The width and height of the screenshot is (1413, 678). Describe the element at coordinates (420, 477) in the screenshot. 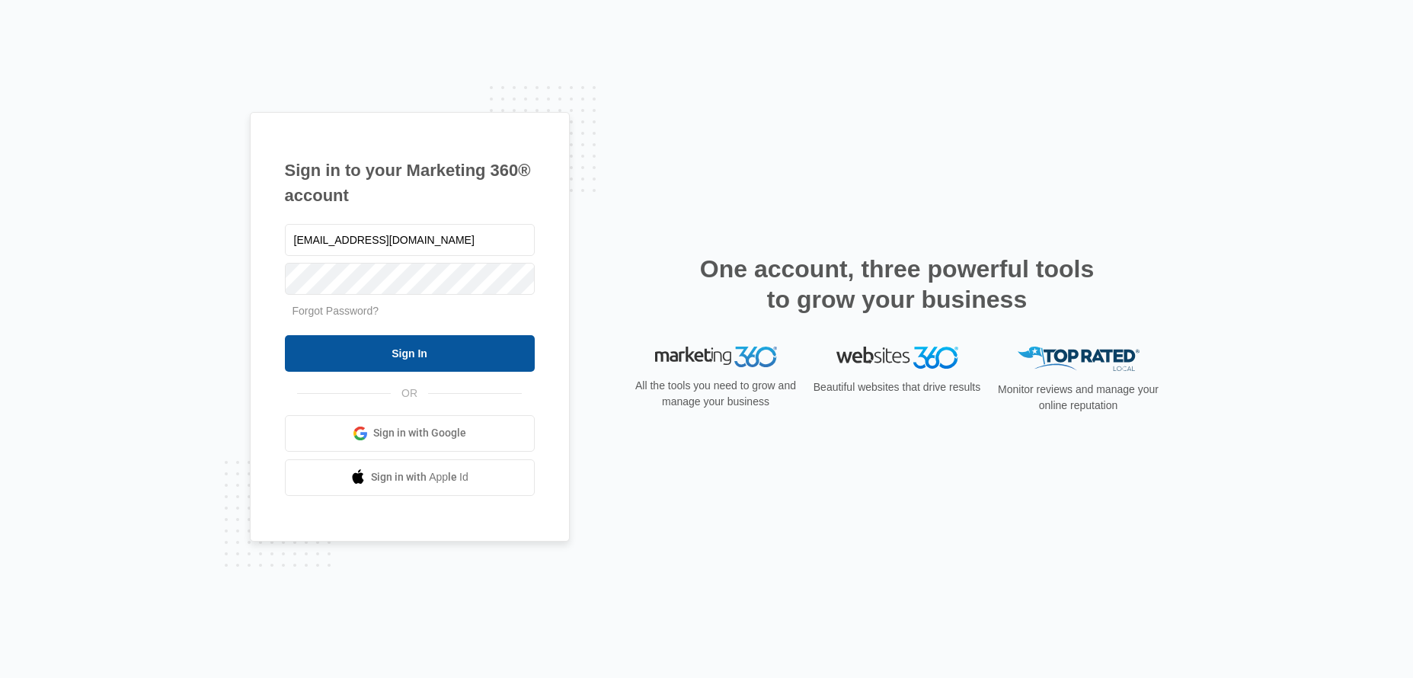

I see `span: Sign in with Apple Id` at that location.